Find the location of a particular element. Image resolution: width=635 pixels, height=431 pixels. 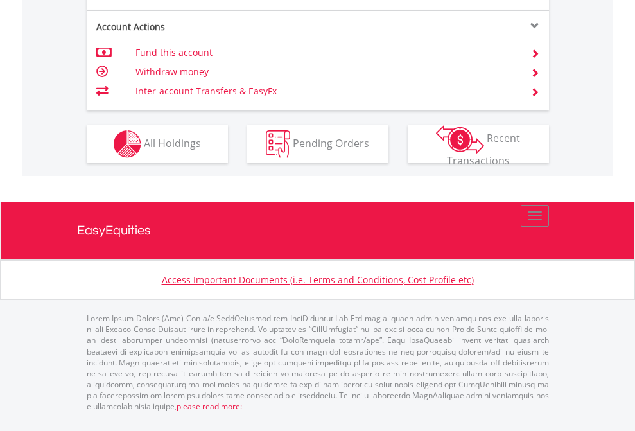

button: Pending Orders is located at coordinates (318, 144).